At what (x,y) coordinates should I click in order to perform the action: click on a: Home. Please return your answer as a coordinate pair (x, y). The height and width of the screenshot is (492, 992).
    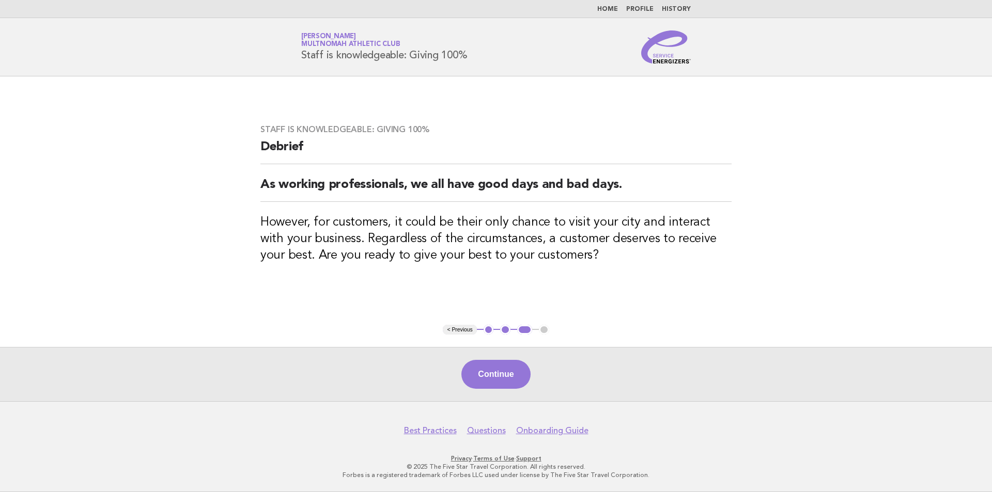
    Looking at the image, I should click on (607, 9).